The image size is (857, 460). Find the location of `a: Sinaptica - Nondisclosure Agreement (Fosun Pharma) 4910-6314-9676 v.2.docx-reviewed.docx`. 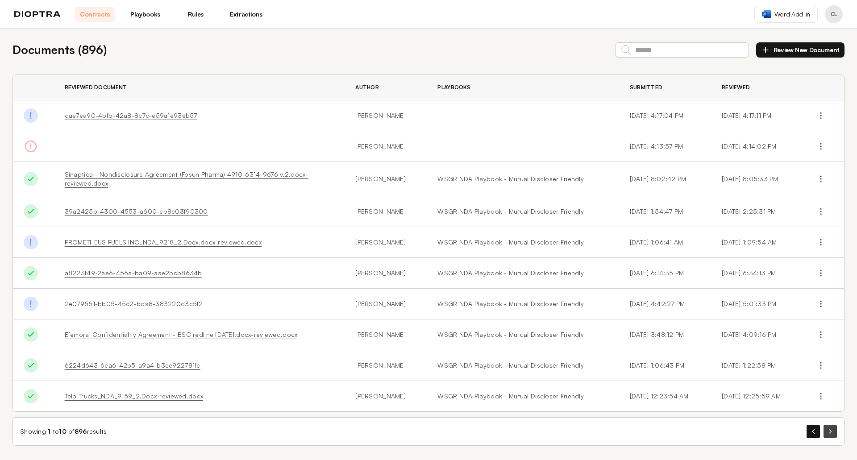

a: Sinaptica - Nondisclosure Agreement (Fosun Pharma) 4910-6314-9676 v.2.docx-reviewed.docx is located at coordinates (187, 178).